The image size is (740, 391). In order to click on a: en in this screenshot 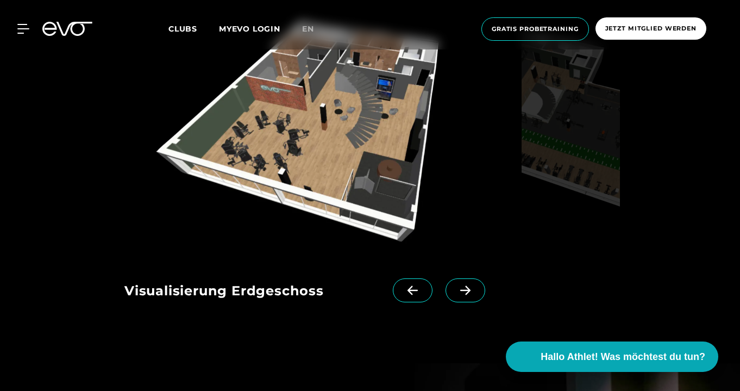, I will do `click(315, 29)`.